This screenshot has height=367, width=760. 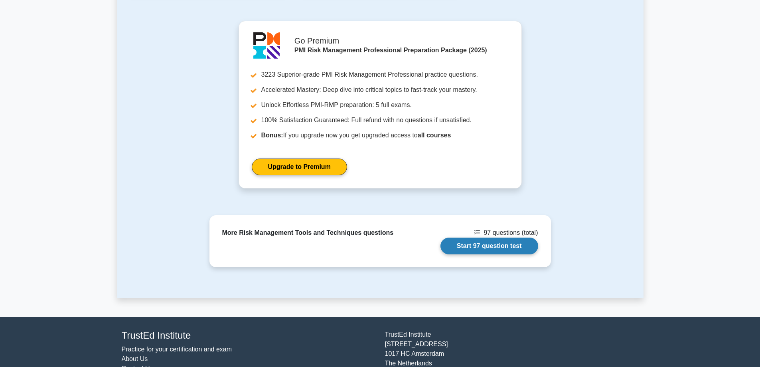 I want to click on a: Start 97 question test, so click(x=489, y=246).